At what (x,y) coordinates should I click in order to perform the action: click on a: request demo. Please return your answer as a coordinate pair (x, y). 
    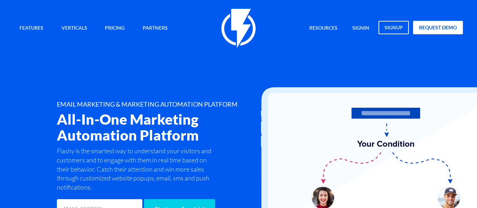
    Looking at the image, I should click on (438, 28).